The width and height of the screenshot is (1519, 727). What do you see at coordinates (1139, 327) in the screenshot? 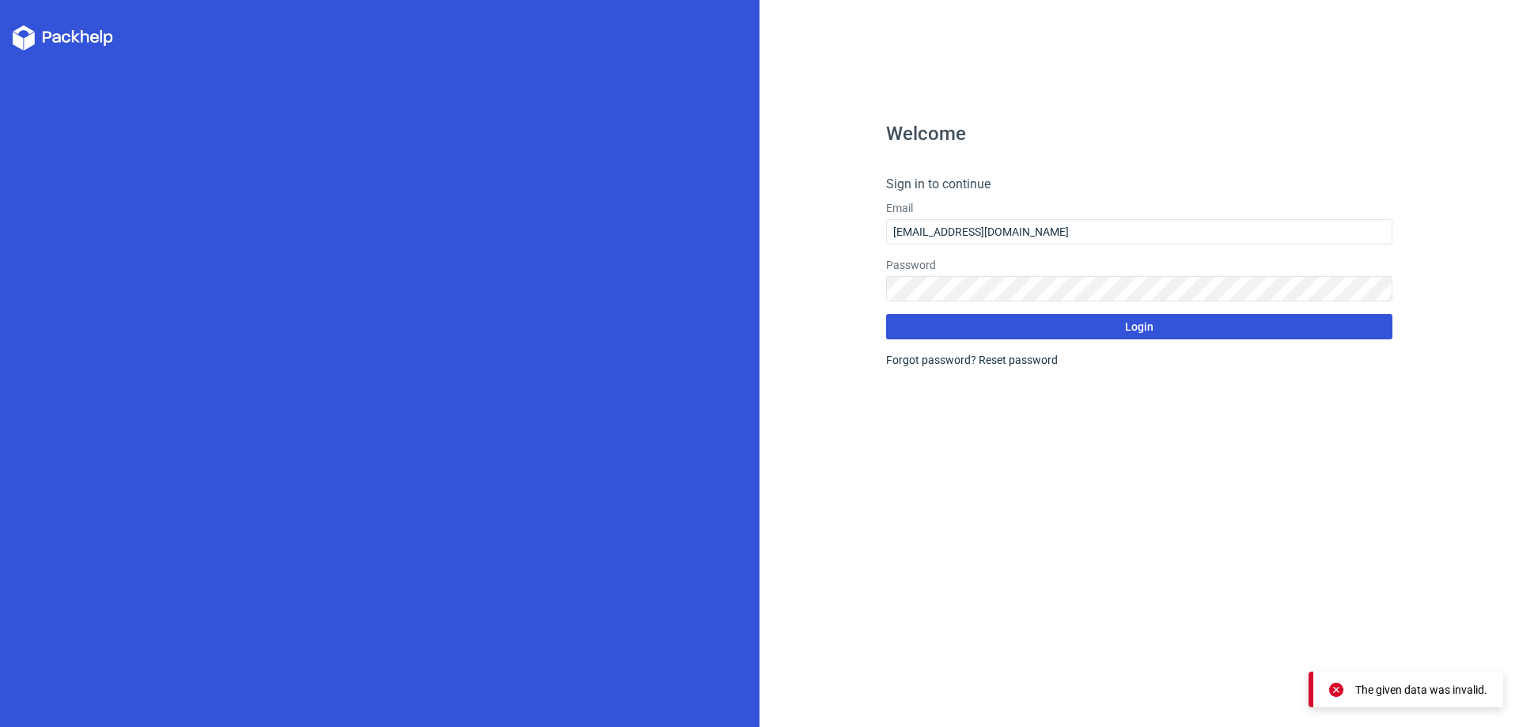
I see `span: Login` at bounding box center [1139, 327].